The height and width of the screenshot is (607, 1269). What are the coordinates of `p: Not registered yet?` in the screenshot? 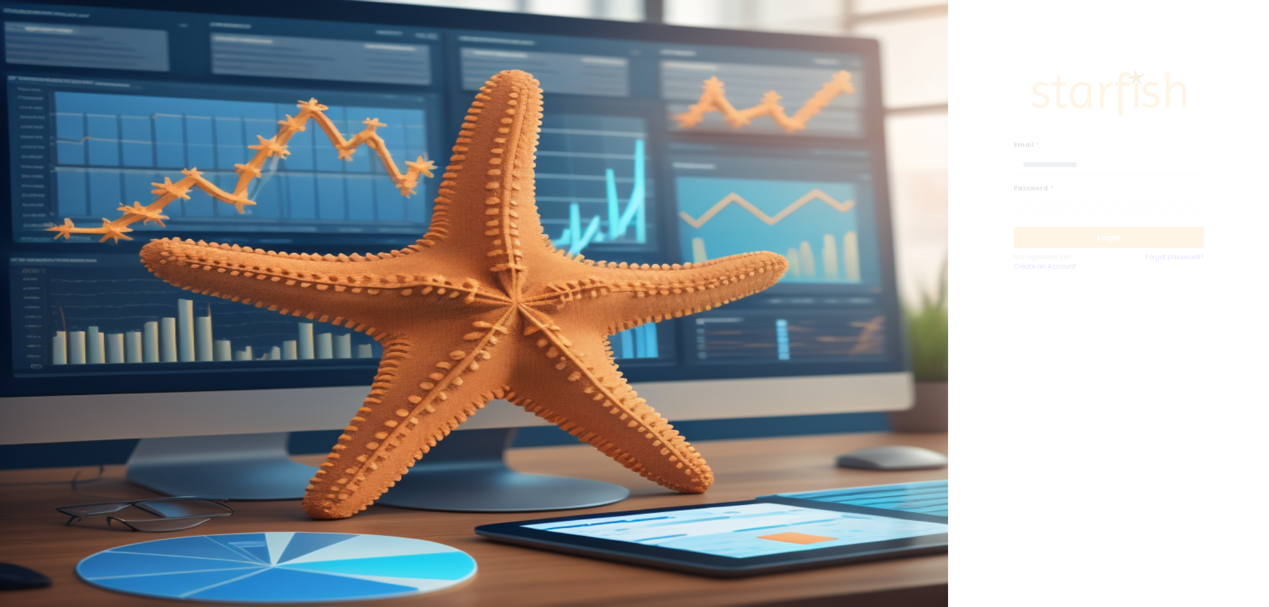 It's located at (1061, 257).